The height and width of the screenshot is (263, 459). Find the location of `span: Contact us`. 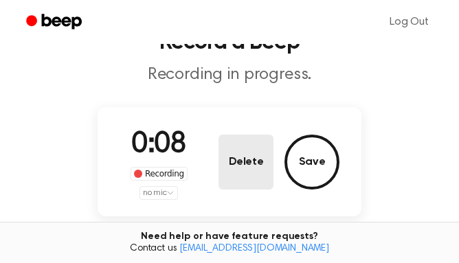

span: Contact us is located at coordinates (230, 250).